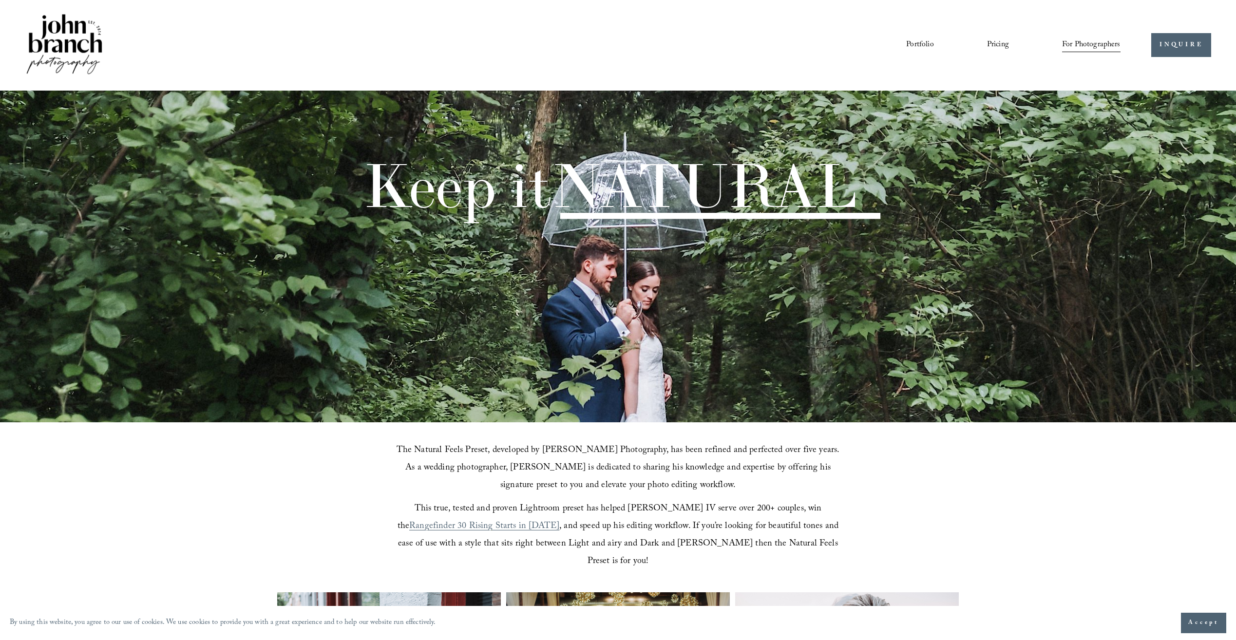  What do you see at coordinates (1091, 45) in the screenshot?
I see `a: folder dropdown` at bounding box center [1091, 45].